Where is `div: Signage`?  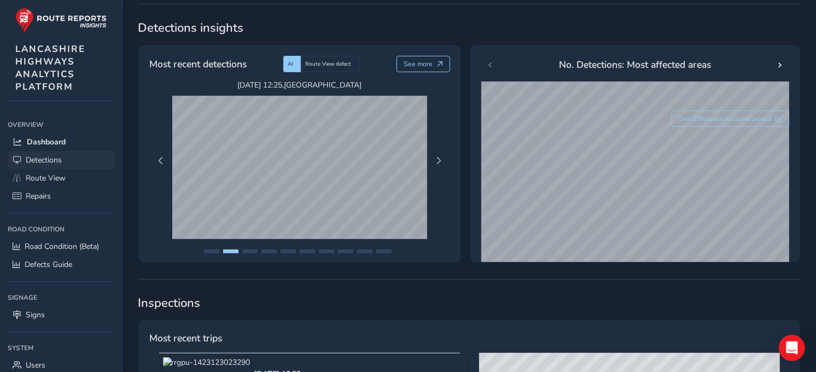 div: Signage is located at coordinates (61, 298).